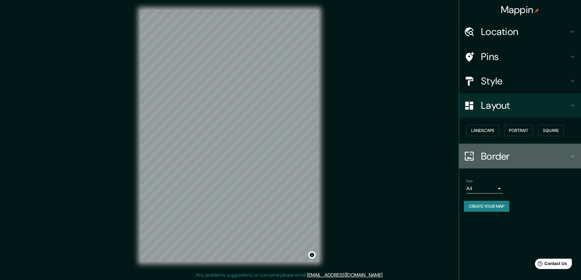 Image resolution: width=581 pixels, height=280 pixels. What do you see at coordinates (483, 131) in the screenshot?
I see `button: Landscape` at bounding box center [483, 131].